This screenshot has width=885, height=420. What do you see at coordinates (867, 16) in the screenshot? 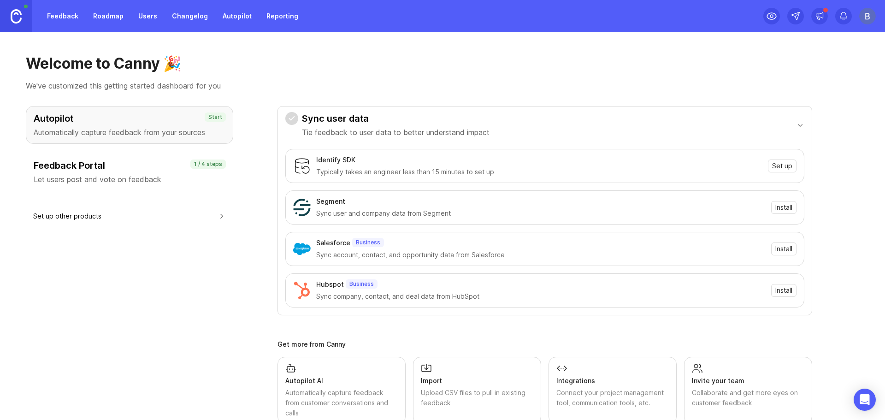
I see `button: Bogdan Teodorescu` at bounding box center [867, 16].